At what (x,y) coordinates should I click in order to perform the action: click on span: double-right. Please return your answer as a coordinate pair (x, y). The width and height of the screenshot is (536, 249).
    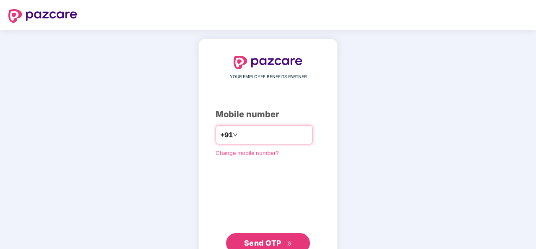
    Looking at the image, I should click on (290, 243).